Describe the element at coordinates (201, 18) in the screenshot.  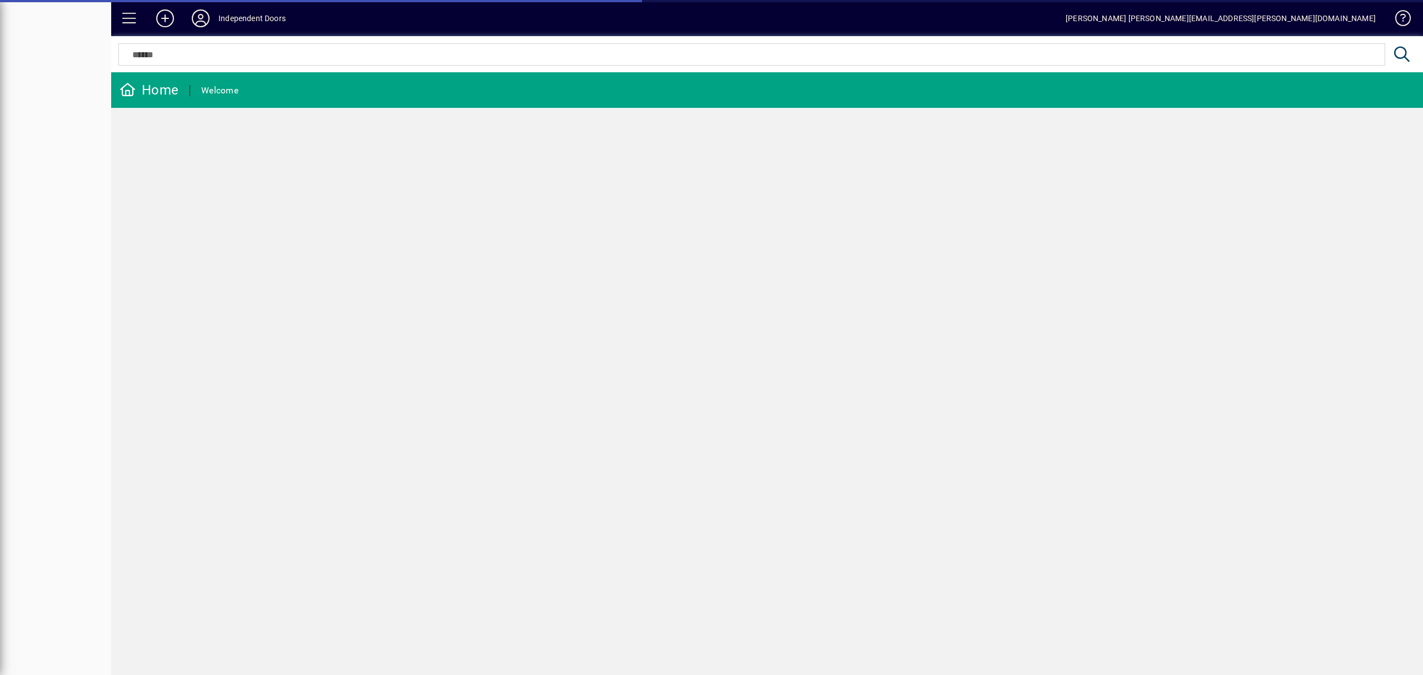
I see `button: Profile` at that location.